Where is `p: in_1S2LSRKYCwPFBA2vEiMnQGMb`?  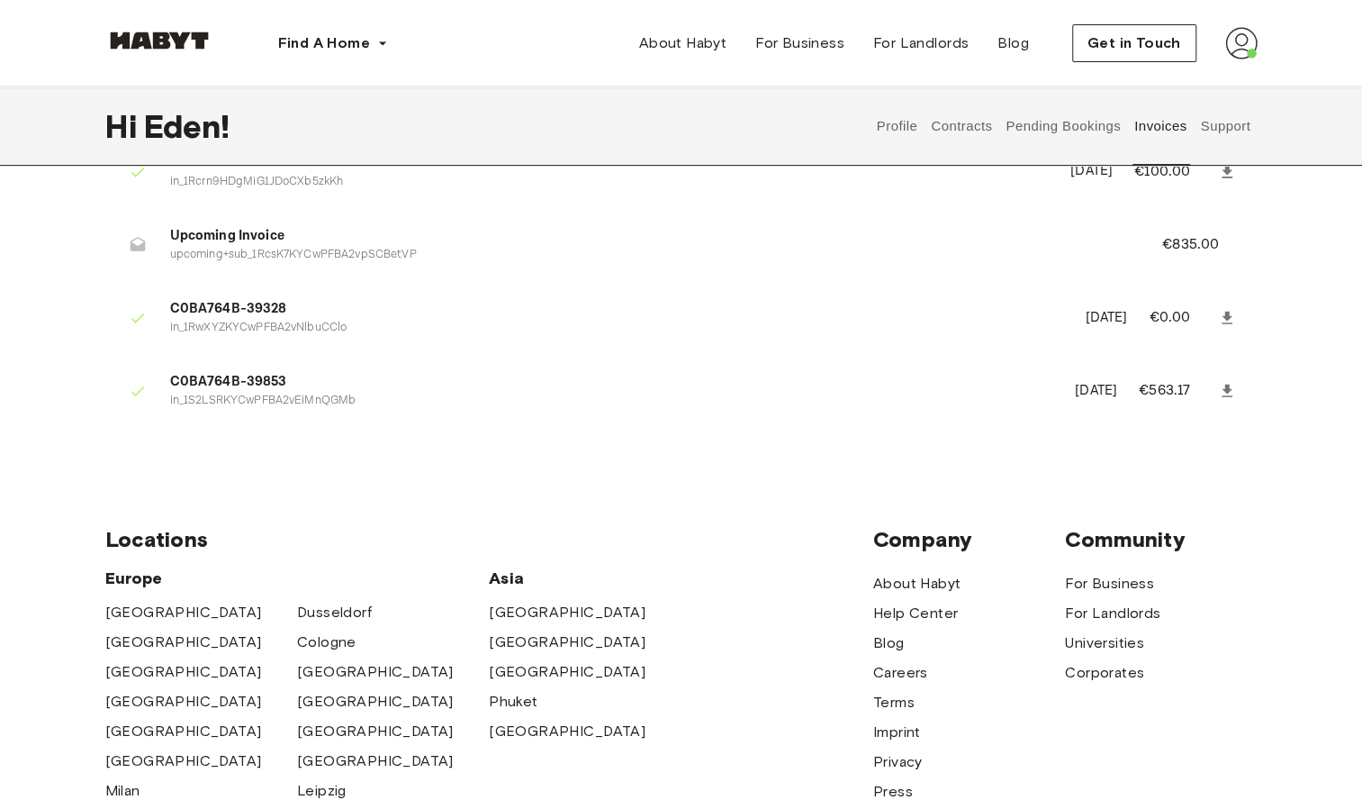 p: in_1S2LSRKYCwPFBA2vEiMnQGMb is located at coordinates (612, 401).